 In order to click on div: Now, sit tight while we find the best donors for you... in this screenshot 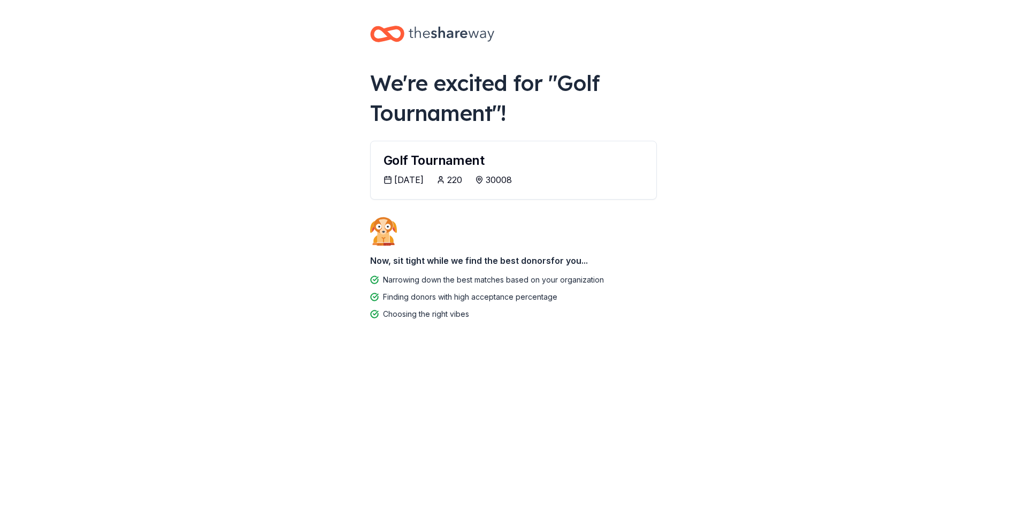, I will do `click(513, 260)`.